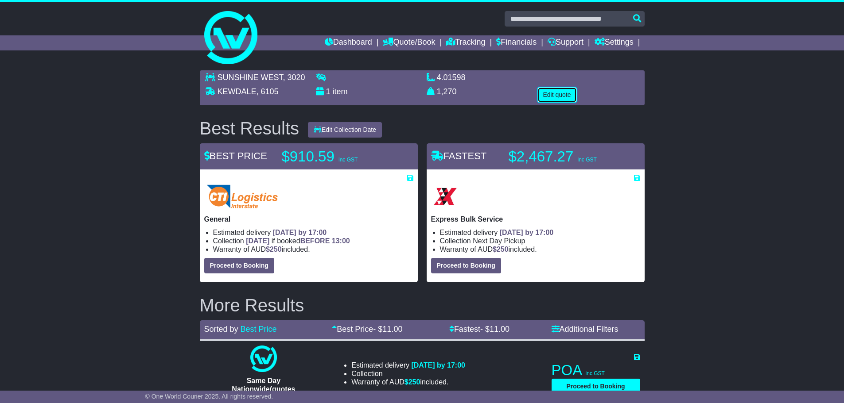 Image resolution: width=844 pixels, height=403 pixels. What do you see at coordinates (451, 78) in the screenshot?
I see `span: 4.01598` at bounding box center [451, 78].